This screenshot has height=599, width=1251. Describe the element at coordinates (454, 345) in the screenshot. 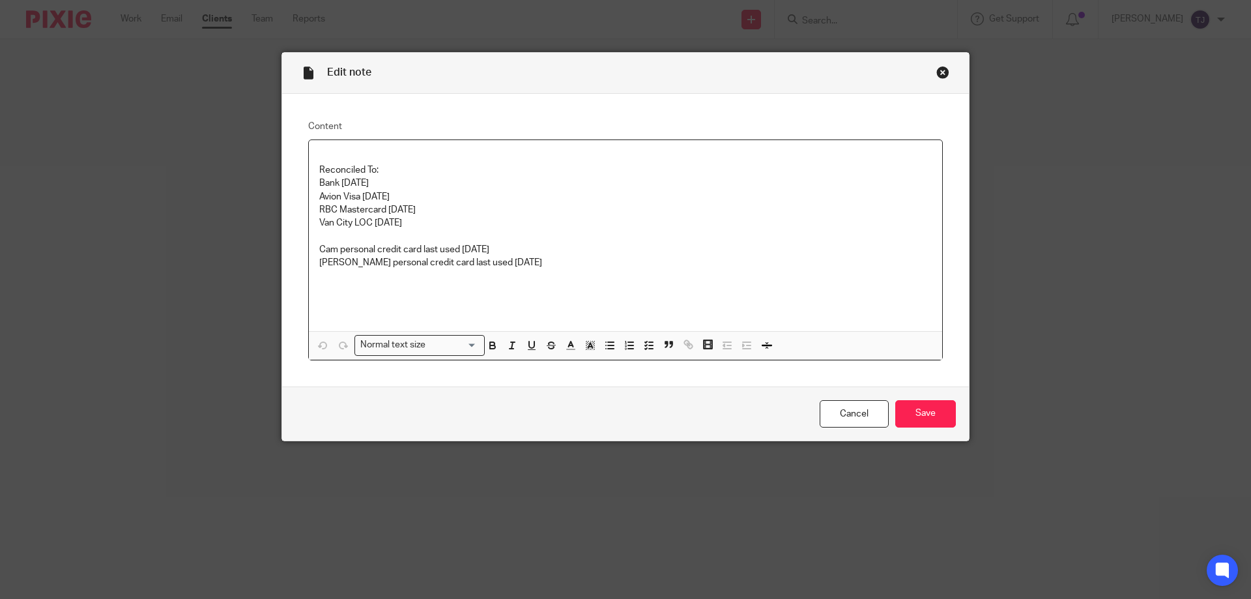

I see `input: Search for option` at that location.